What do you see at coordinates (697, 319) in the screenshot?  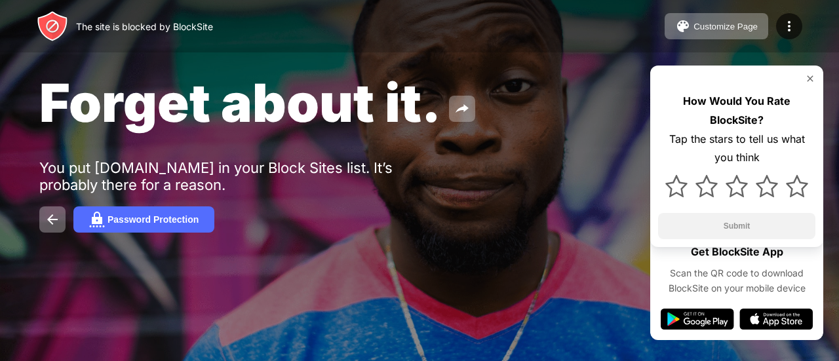 I see `img: google-play.svg` at bounding box center [697, 319].